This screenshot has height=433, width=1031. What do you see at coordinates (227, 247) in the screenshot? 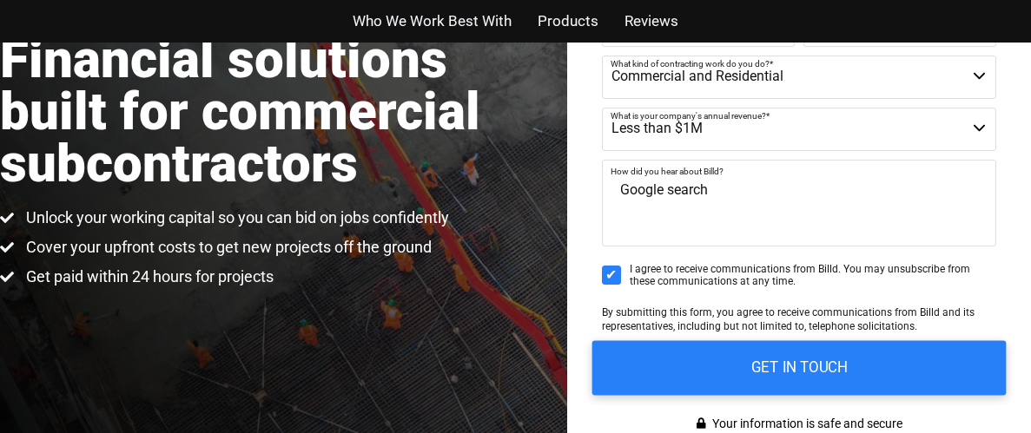
I see `span: Cover your upfront costs to get new projects off the ground` at bounding box center [227, 247].